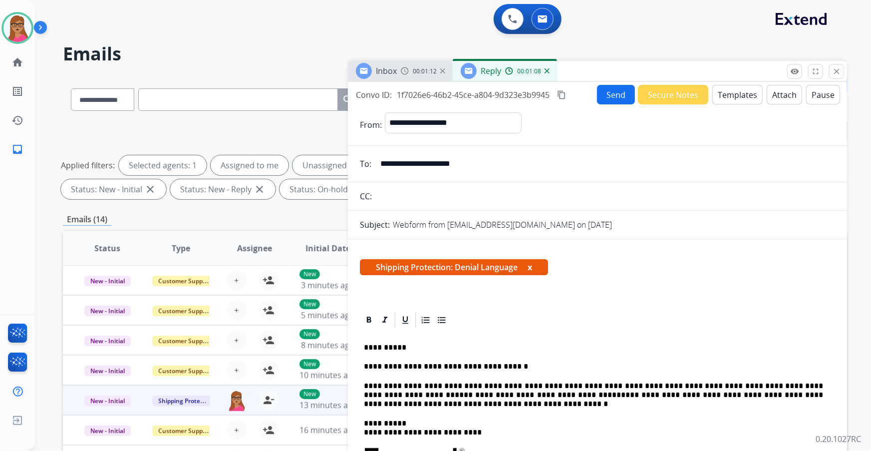  Describe the element at coordinates (737, 94) in the screenshot. I see `button: Templates` at that location.